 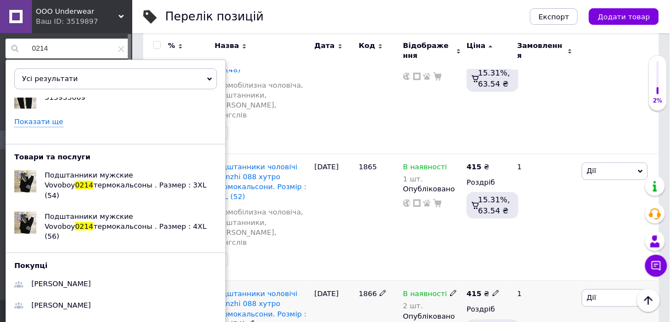 What do you see at coordinates (126, 231) in the screenshot?
I see `span: термокальсоны . Размер : 4XL (56)` at bounding box center [126, 231].